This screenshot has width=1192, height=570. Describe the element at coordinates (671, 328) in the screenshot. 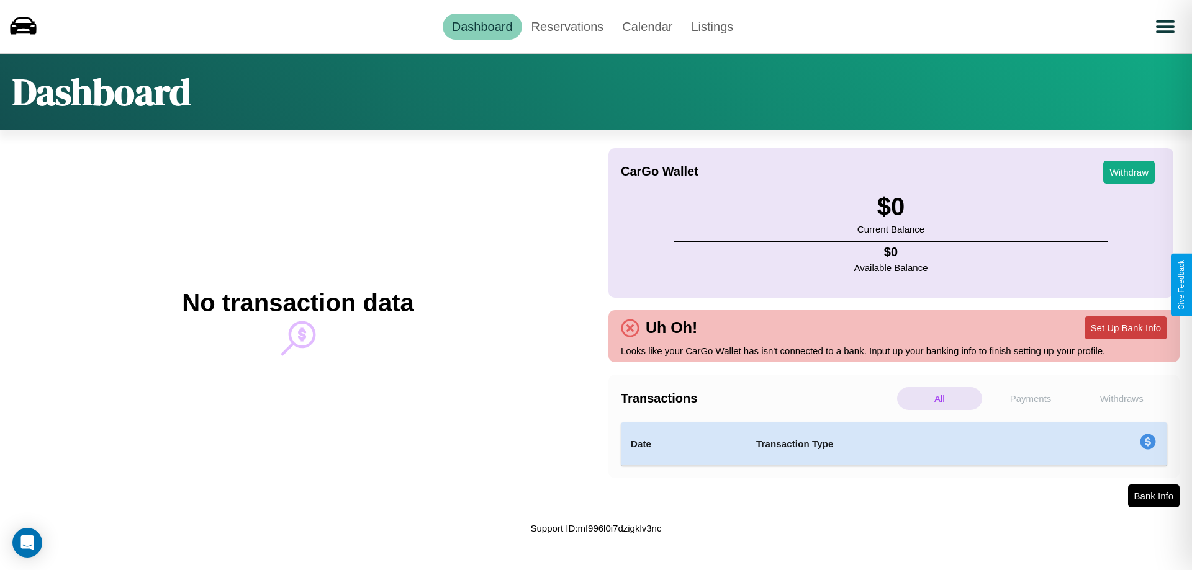

I see `h4: Uh Oh!` at that location.